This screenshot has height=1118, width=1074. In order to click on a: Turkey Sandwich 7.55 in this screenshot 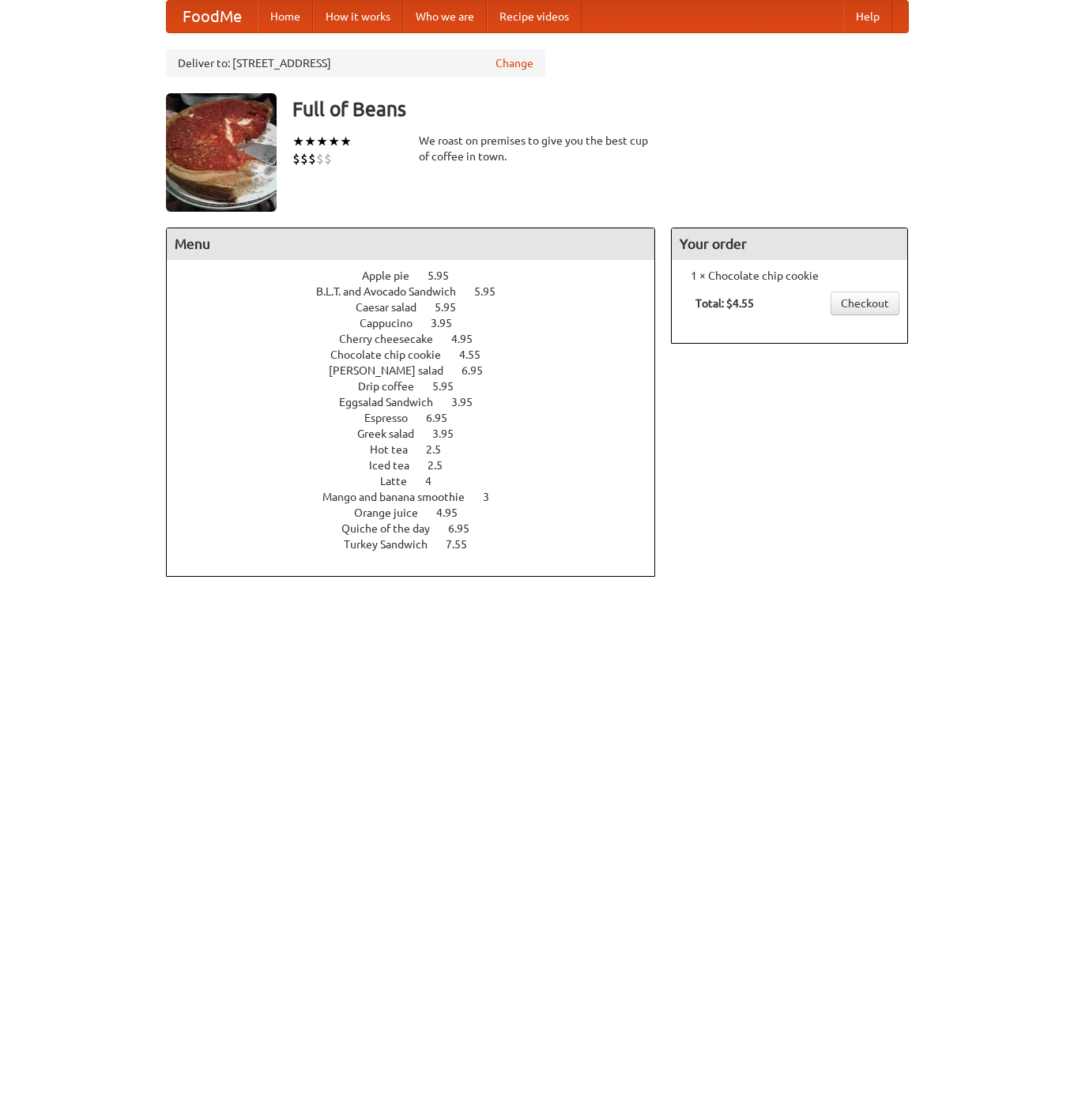, I will do `click(420, 545)`.